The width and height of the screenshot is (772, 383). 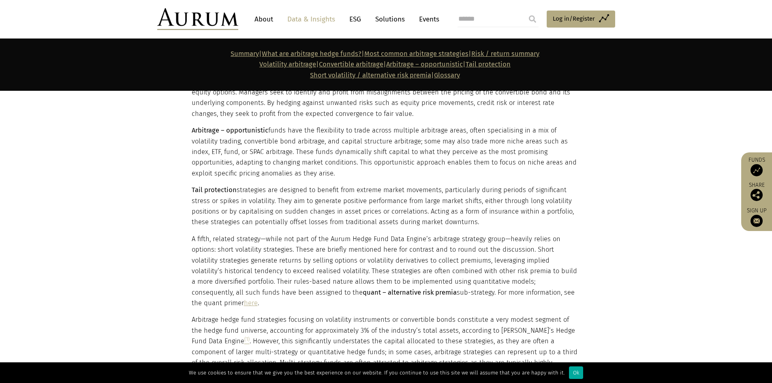 What do you see at coordinates (574, 19) in the screenshot?
I see `span: Log in/Register` at bounding box center [574, 19].